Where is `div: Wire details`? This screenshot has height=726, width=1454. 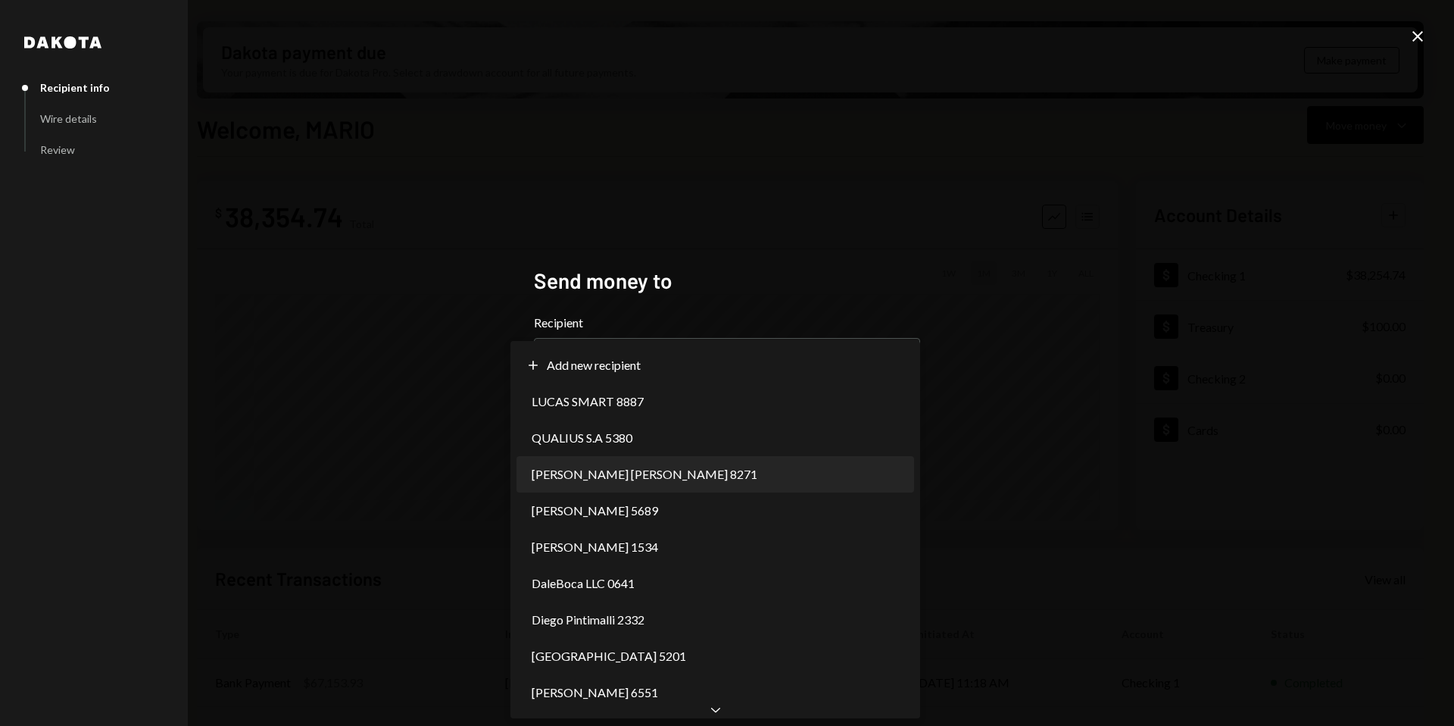
div: Wire details is located at coordinates (68, 118).